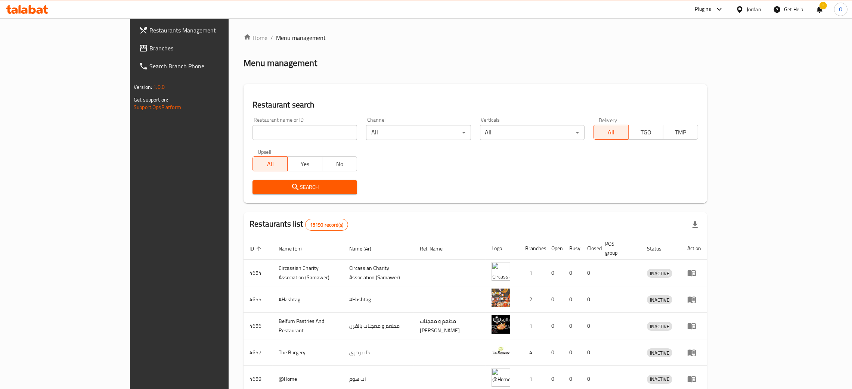 This screenshot has height=389, width=852. I want to click on span: No, so click(340, 164).